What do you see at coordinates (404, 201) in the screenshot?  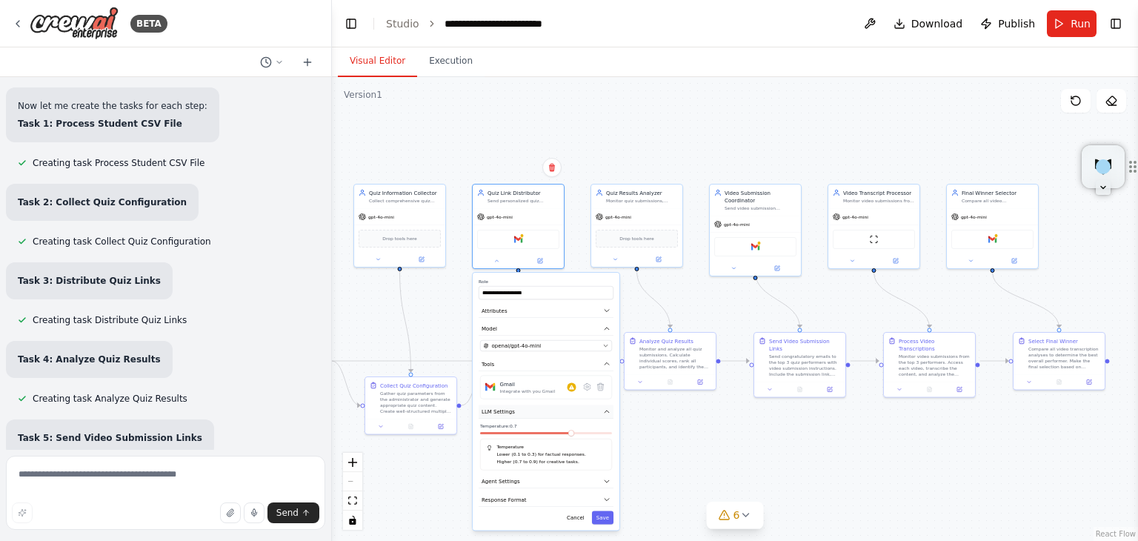 I see `div: Collect comprehensive quiz configuration from the administrator including {quiz_topic}, {difficul...` at bounding box center [404, 201].